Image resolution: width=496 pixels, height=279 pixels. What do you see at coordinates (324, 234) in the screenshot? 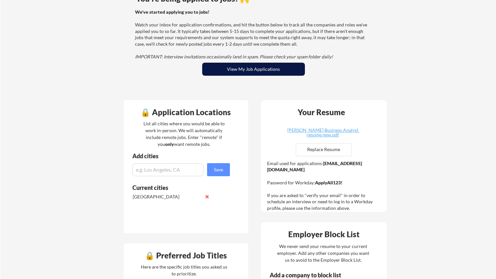
I see `div: Employer Block List` at bounding box center [324, 234].